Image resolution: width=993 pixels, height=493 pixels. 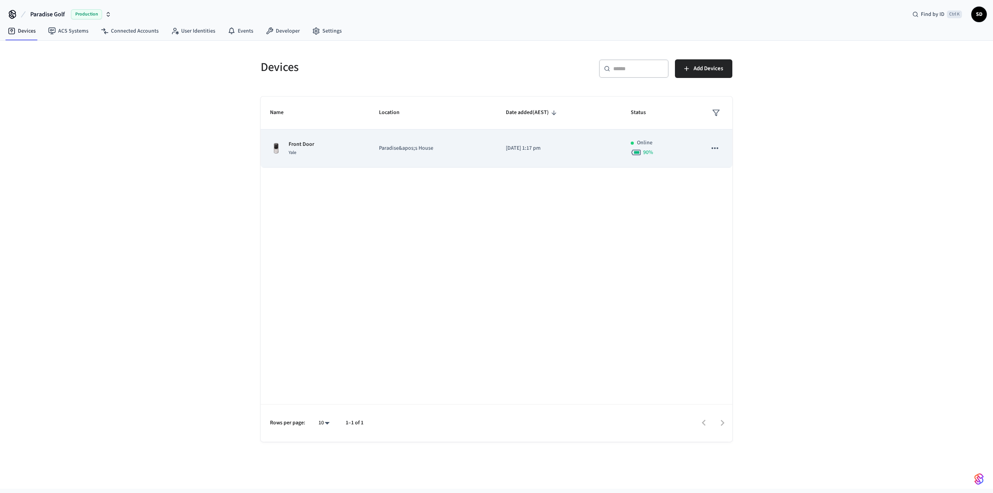 I want to click on span: Ctrl K, so click(x=954, y=14).